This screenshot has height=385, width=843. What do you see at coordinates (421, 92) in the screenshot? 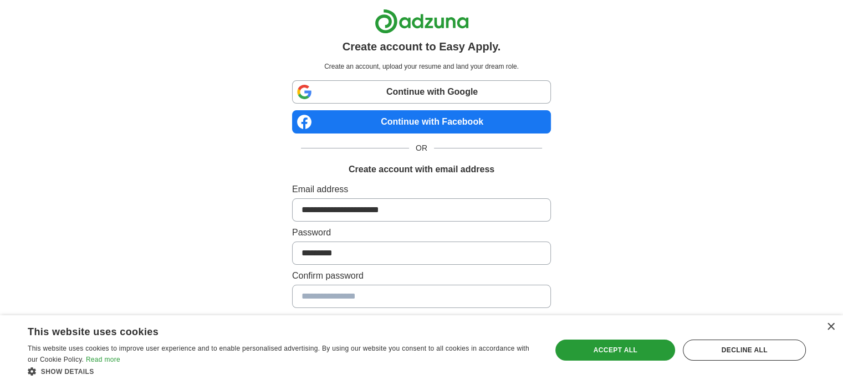
I see `a: Continue with Google` at bounding box center [421, 92].